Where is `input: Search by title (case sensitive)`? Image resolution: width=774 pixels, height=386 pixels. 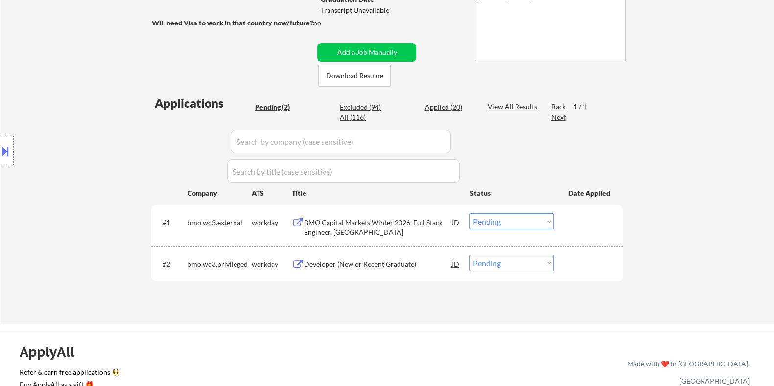
input: Search by title (case sensitive) is located at coordinates (343, 171).